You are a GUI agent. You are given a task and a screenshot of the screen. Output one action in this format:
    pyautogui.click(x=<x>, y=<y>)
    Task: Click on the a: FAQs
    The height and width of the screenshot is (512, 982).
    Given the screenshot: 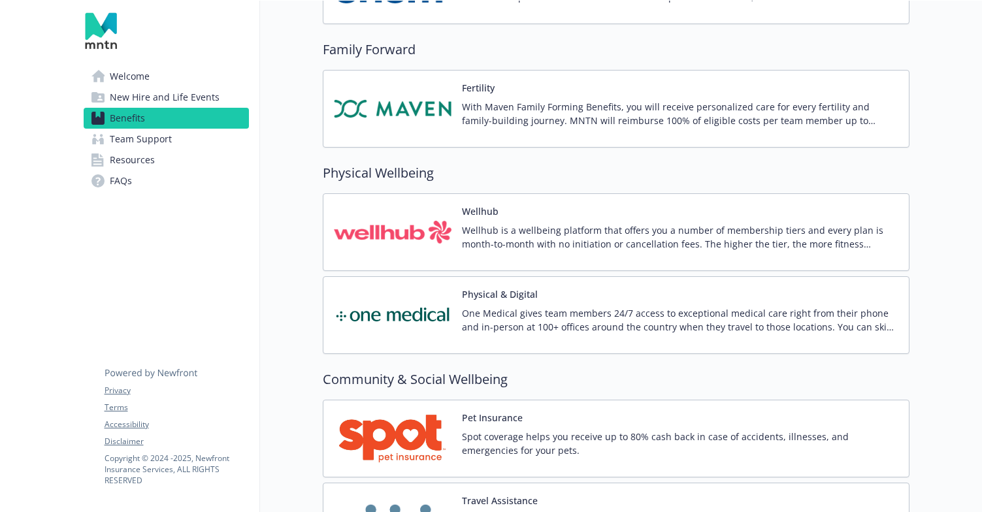 What is the action you would take?
    pyautogui.click(x=166, y=181)
    